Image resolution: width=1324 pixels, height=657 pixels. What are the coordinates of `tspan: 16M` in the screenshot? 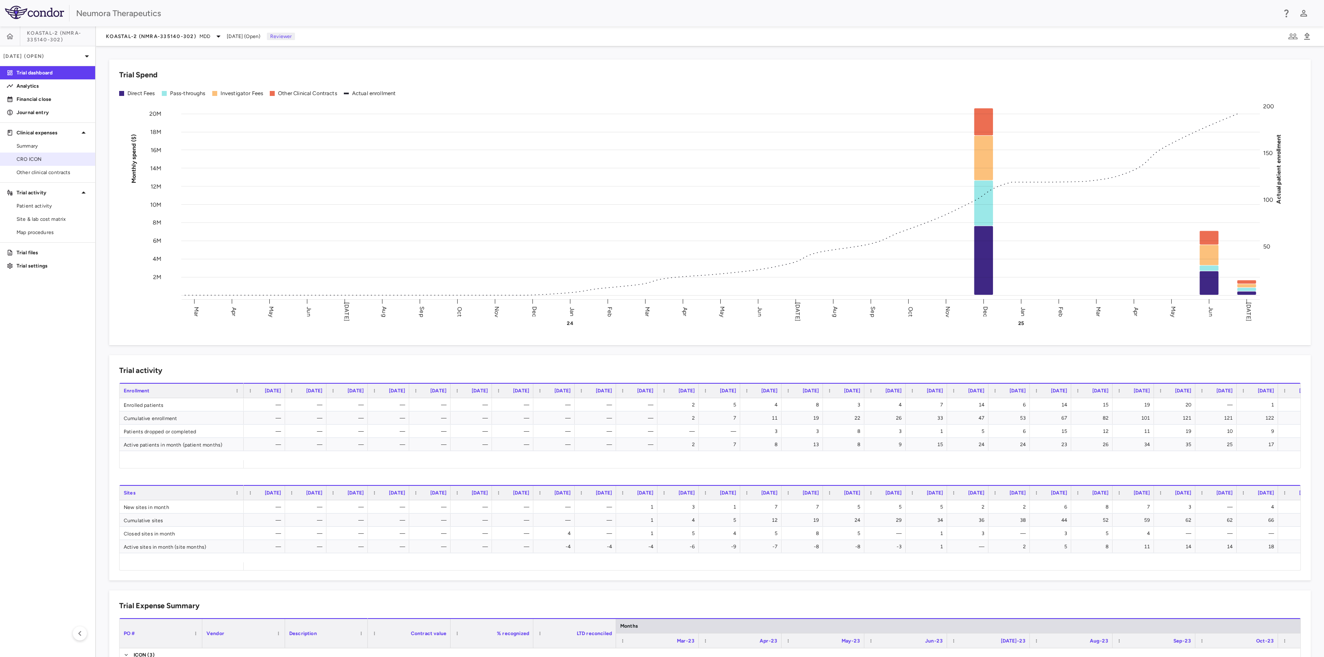 It's located at (156, 150).